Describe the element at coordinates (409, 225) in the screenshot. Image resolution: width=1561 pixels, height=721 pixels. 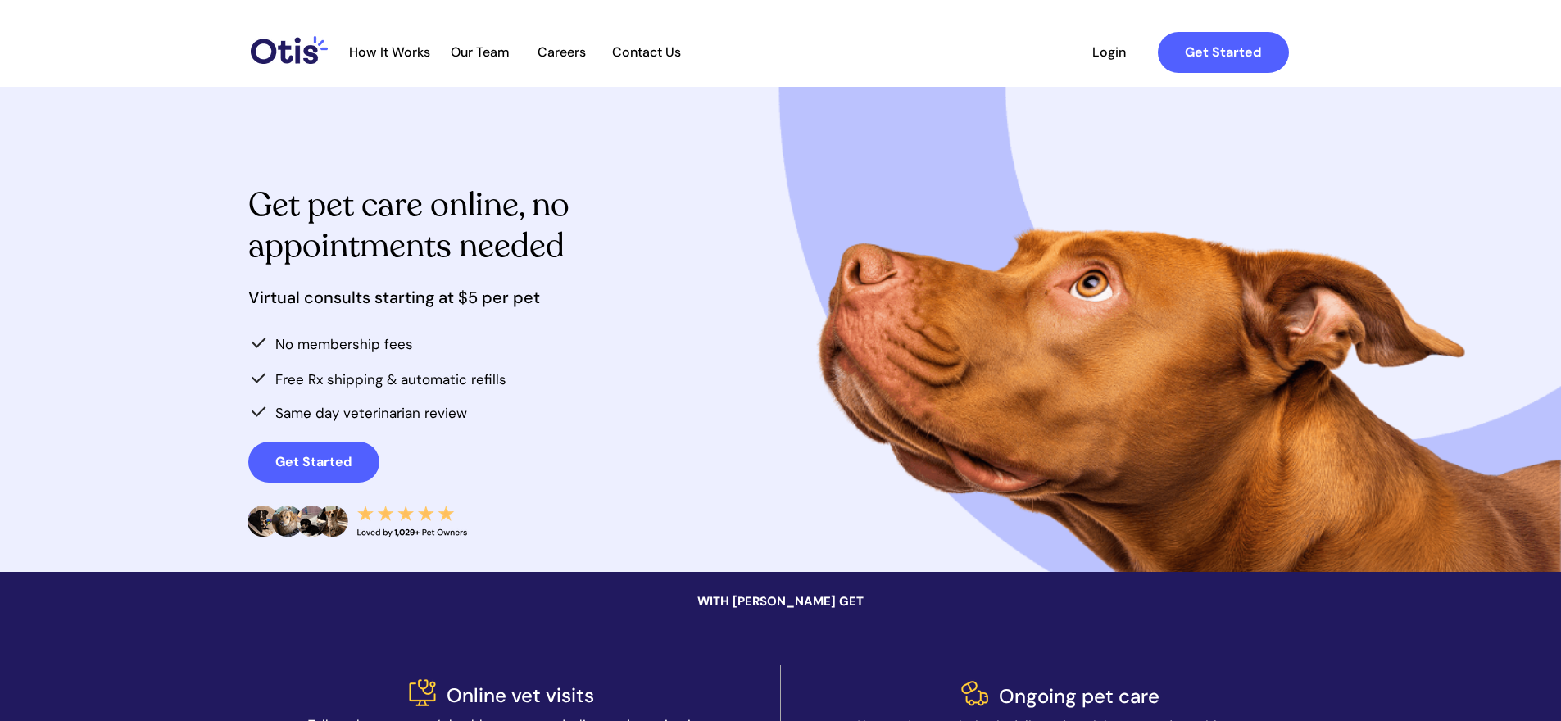
I see `span: Get pet care online, no appointments needed` at that location.